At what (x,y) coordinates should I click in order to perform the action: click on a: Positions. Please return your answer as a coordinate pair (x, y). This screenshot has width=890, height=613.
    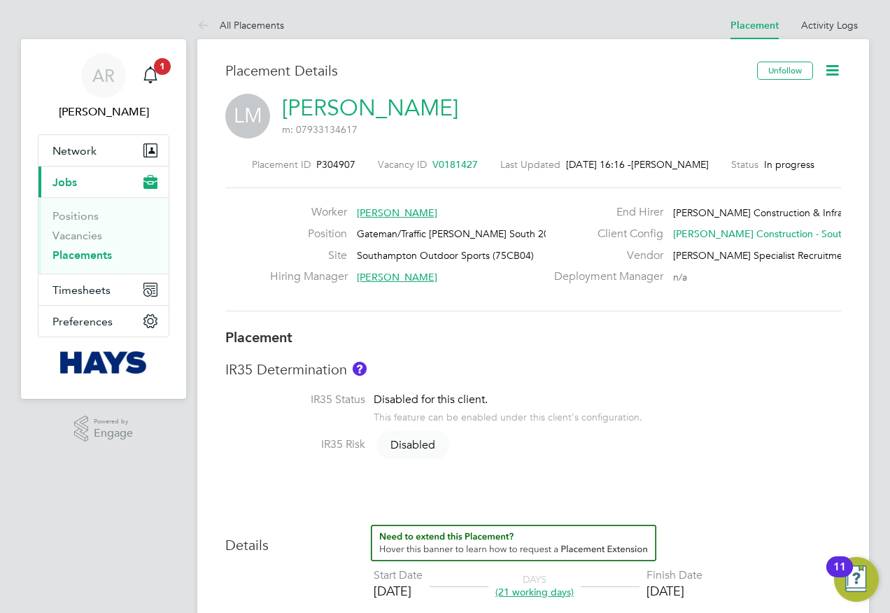
    Looking at the image, I should click on (76, 215).